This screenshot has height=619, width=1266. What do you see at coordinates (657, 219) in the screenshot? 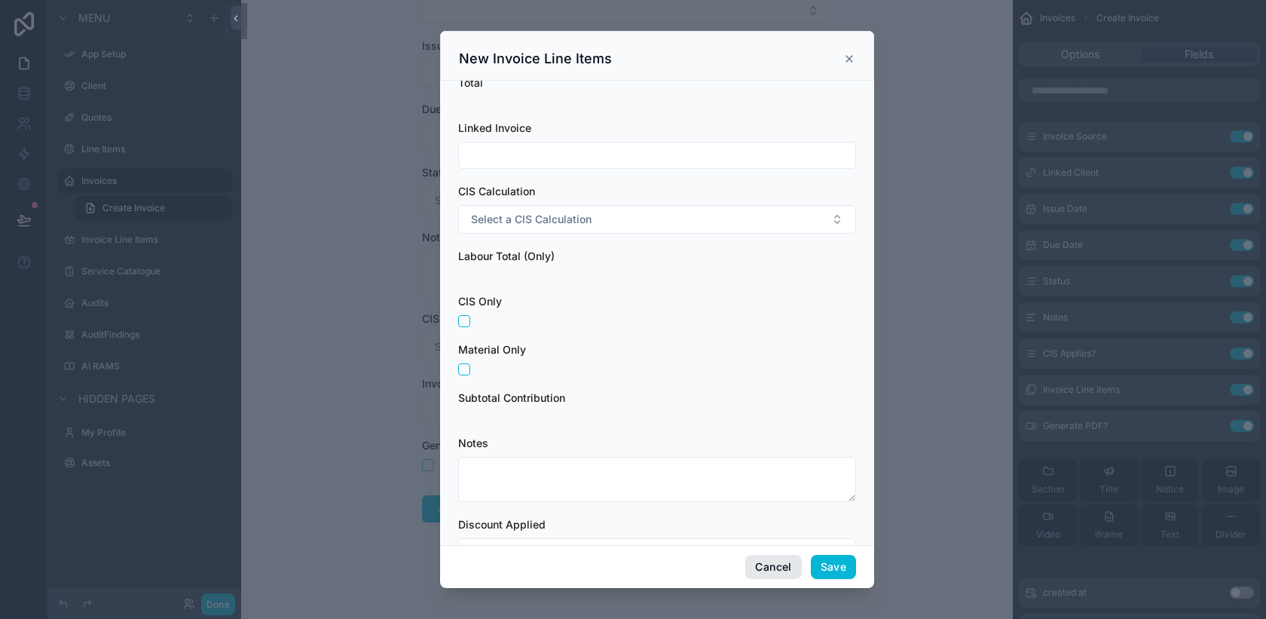
I see `button: Select Button` at bounding box center [657, 219].